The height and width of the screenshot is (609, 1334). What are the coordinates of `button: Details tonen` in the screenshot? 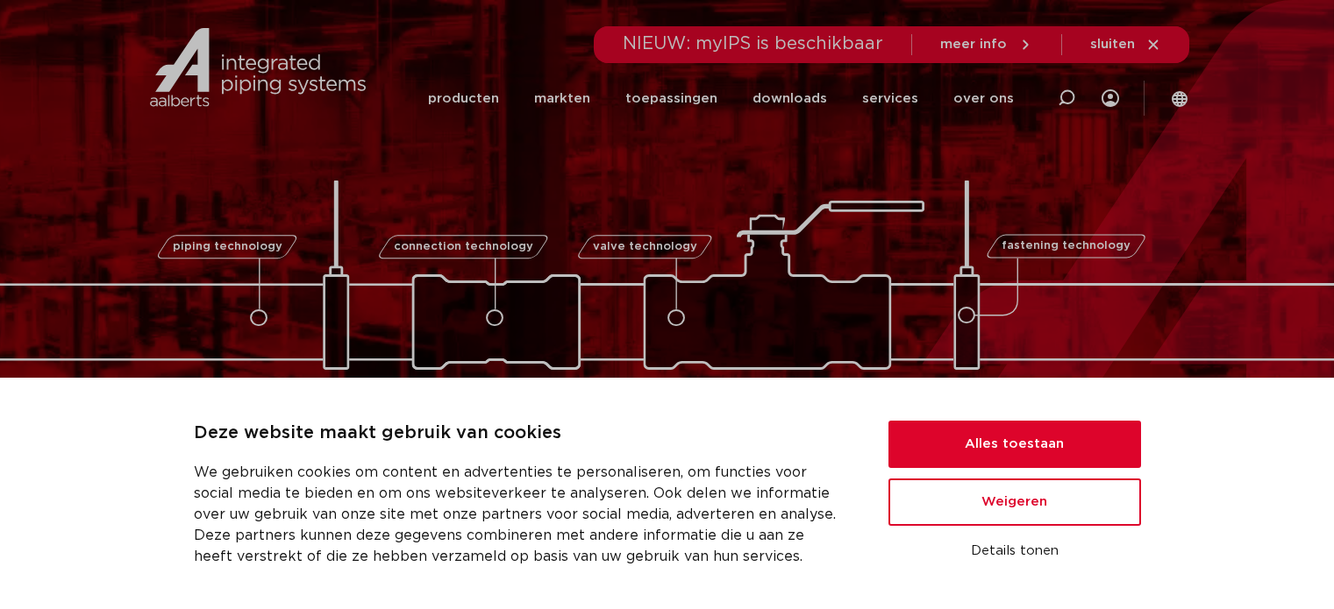 It's located at (1015, 552).